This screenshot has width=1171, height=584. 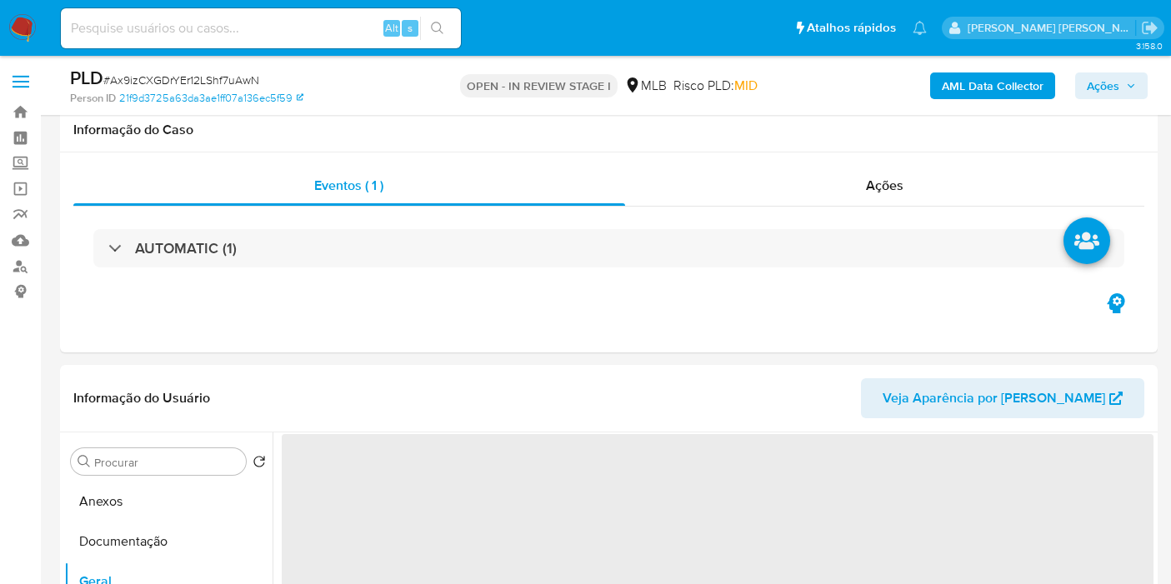 What do you see at coordinates (186, 248) in the screenshot?
I see `h3: AUTOMATIC (1)` at bounding box center [186, 248].